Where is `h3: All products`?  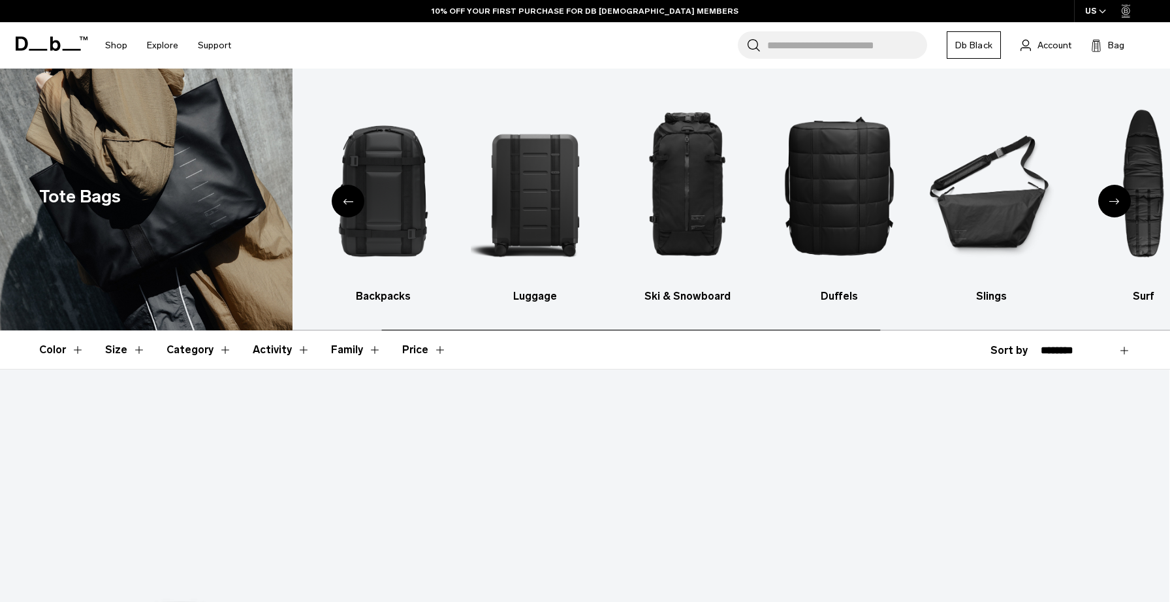 h3: All products is located at coordinates (231, 296).